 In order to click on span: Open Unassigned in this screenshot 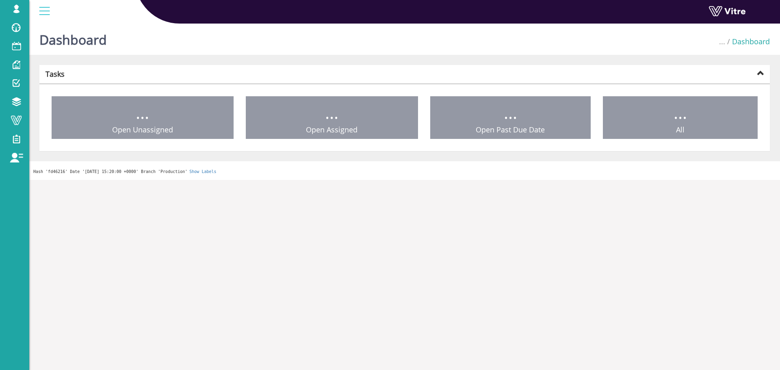, I will do `click(143, 130)`.